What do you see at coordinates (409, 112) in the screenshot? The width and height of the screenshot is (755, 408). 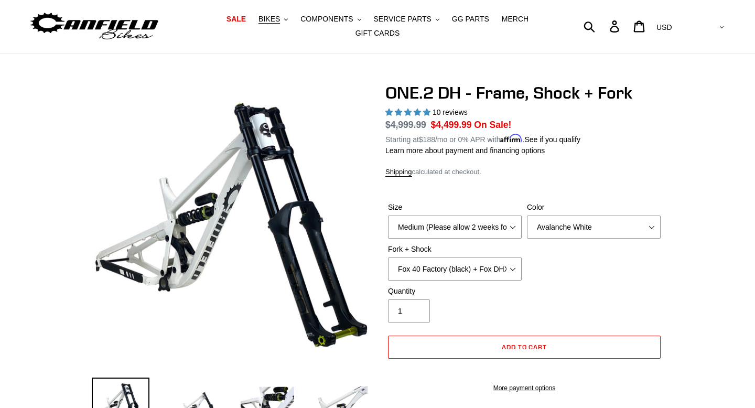 I see `span: 5.00 stars` at bounding box center [409, 112].